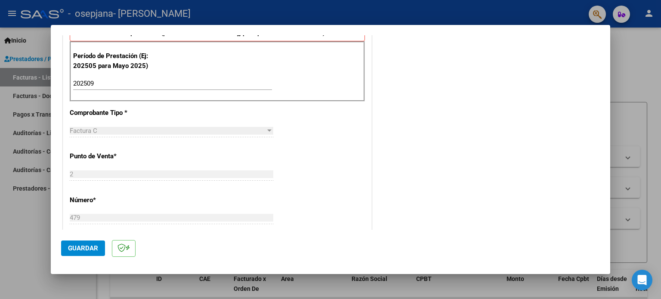  I want to click on button: Guardar, so click(83, 248).